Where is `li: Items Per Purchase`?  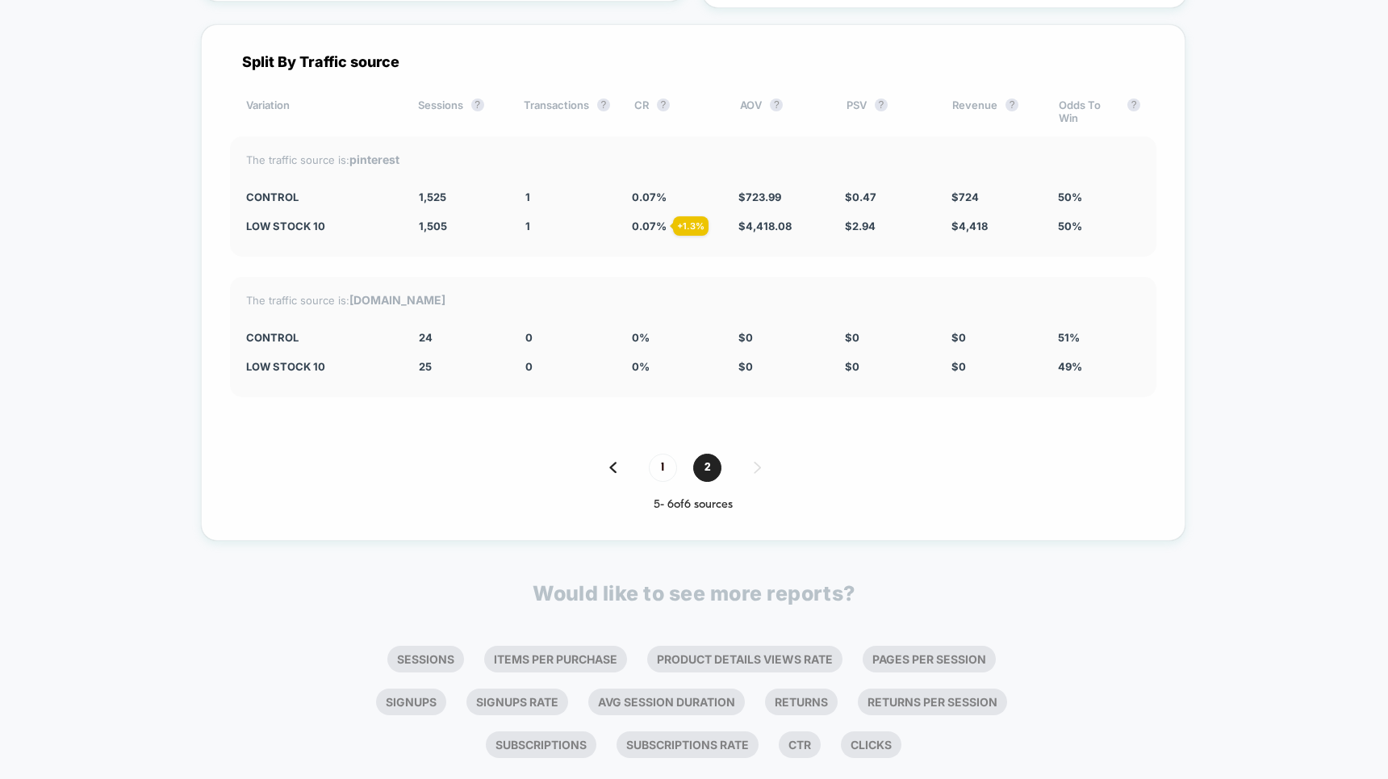
li: Items Per Purchase is located at coordinates (555, 659).